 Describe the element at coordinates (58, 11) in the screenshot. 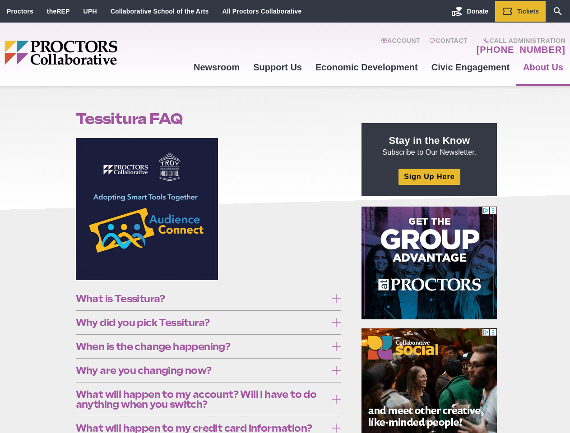

I see `a: theREP` at that location.